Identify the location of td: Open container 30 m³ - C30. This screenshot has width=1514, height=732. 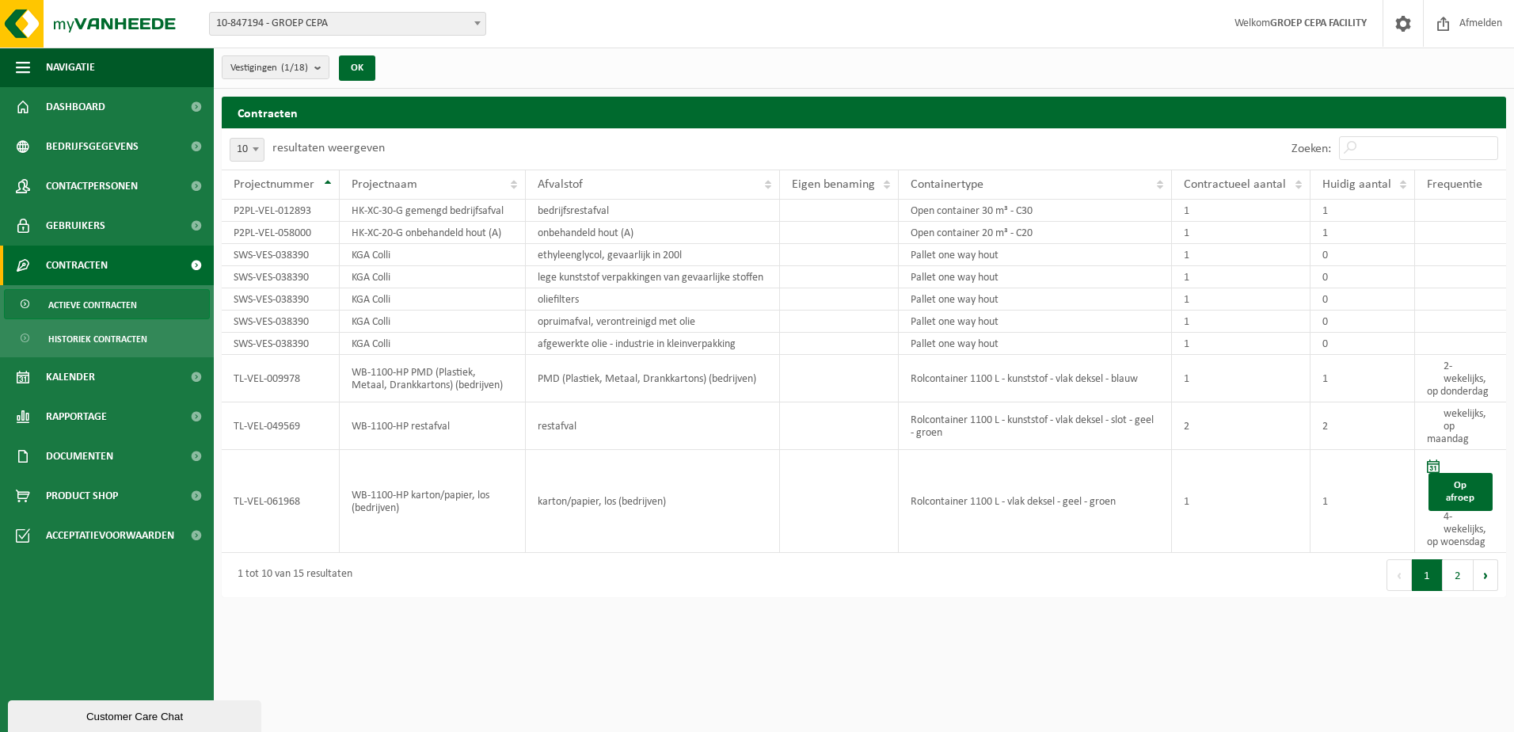
(1035, 211).